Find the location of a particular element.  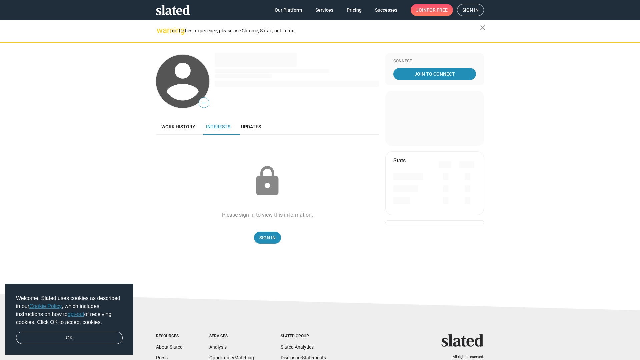

a: Analysis is located at coordinates (218, 347).